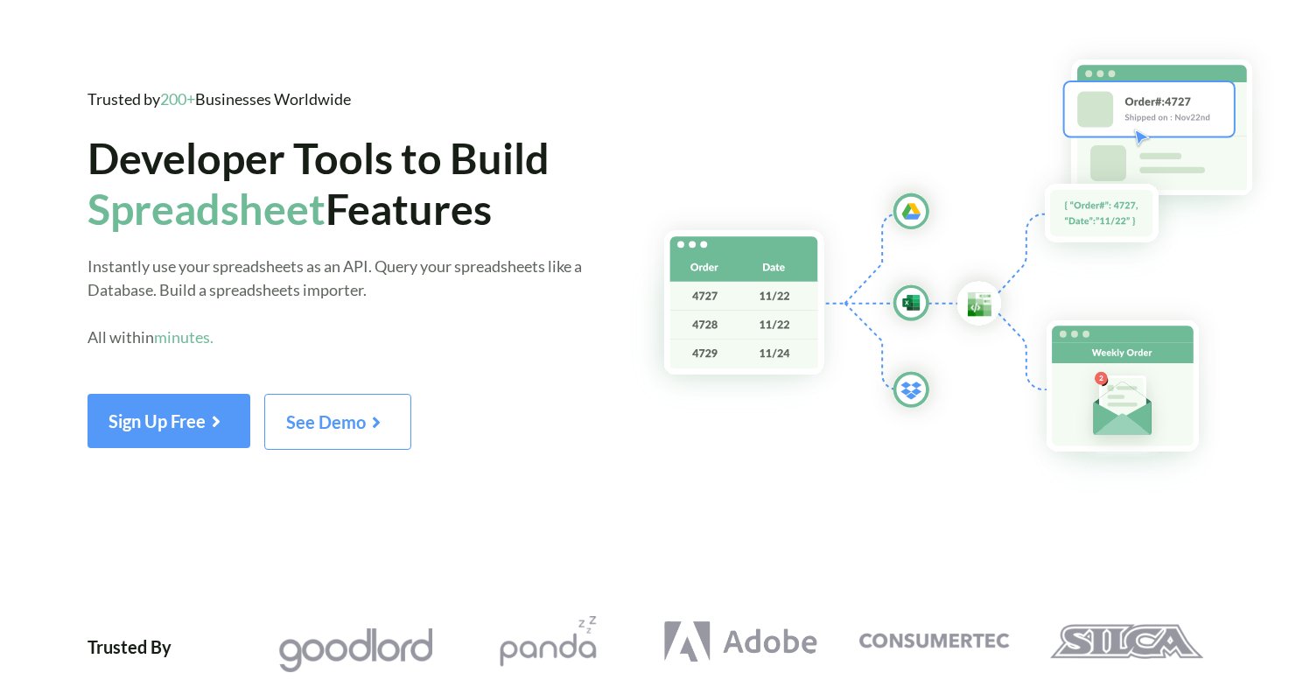 This screenshot has width=1310, height=694. Describe the element at coordinates (934, 642) in the screenshot. I see `a: Consumertec Logo` at that location.